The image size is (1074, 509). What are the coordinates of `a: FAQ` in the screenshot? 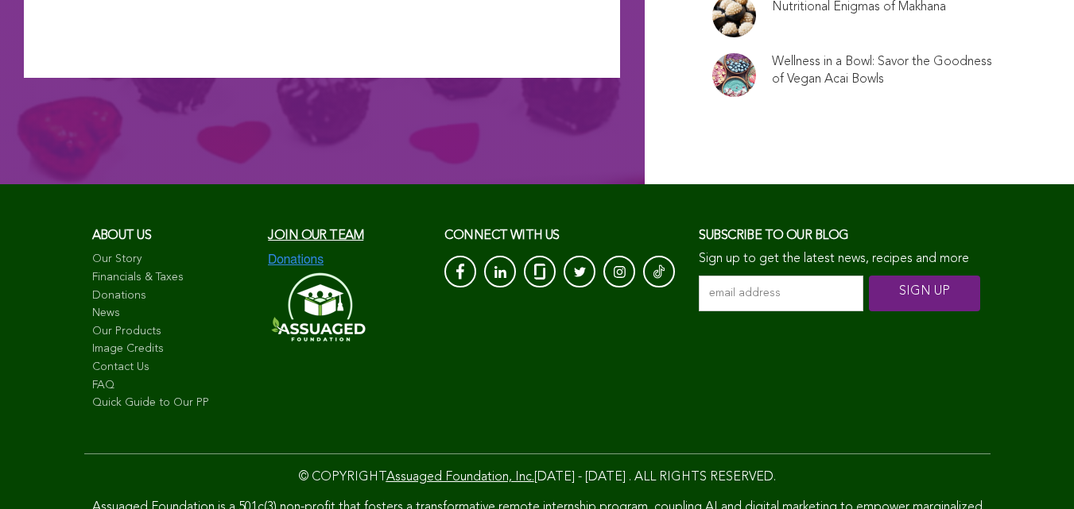 It's located at (172, 386).